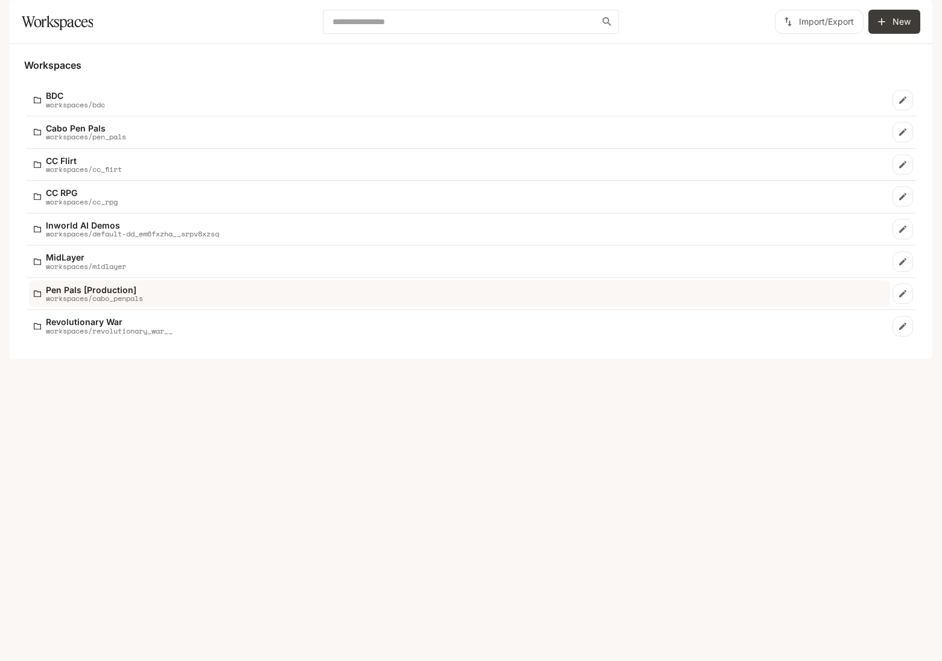 Image resolution: width=942 pixels, height=661 pixels. I want to click on a: Cabo Pen Palsworkspaces/pen_pals, so click(459, 132).